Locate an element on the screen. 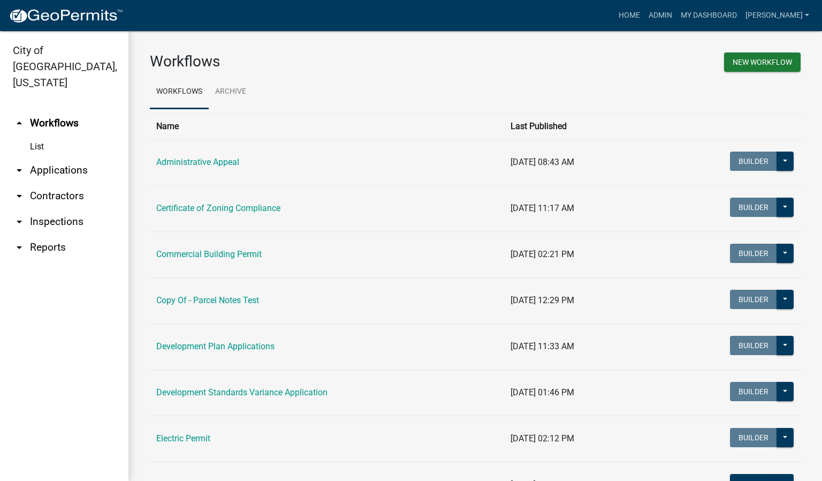 The image size is (822, 481). a: Administrative Appeal is located at coordinates (198, 162).